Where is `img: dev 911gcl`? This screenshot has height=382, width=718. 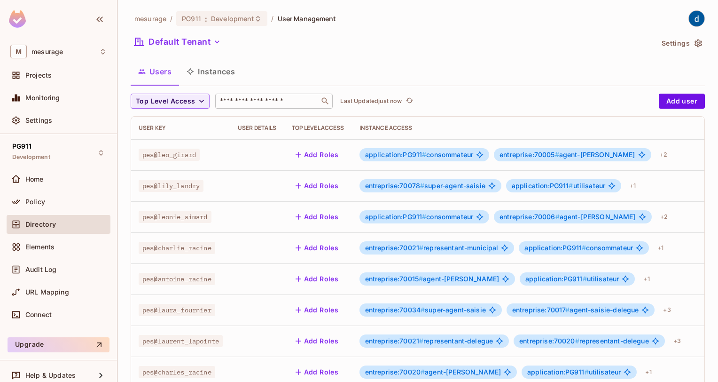 img: dev 911gcl is located at coordinates (697, 18).